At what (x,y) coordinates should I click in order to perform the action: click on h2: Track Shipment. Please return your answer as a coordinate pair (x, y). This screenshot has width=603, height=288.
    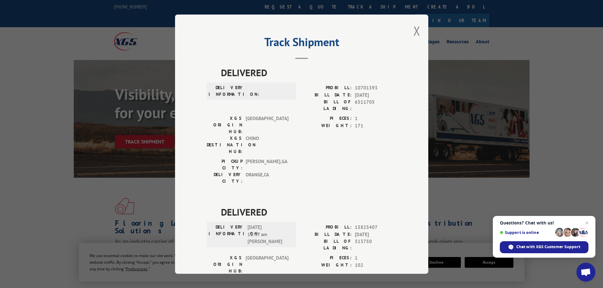
    Looking at the image, I should click on (301, 44).